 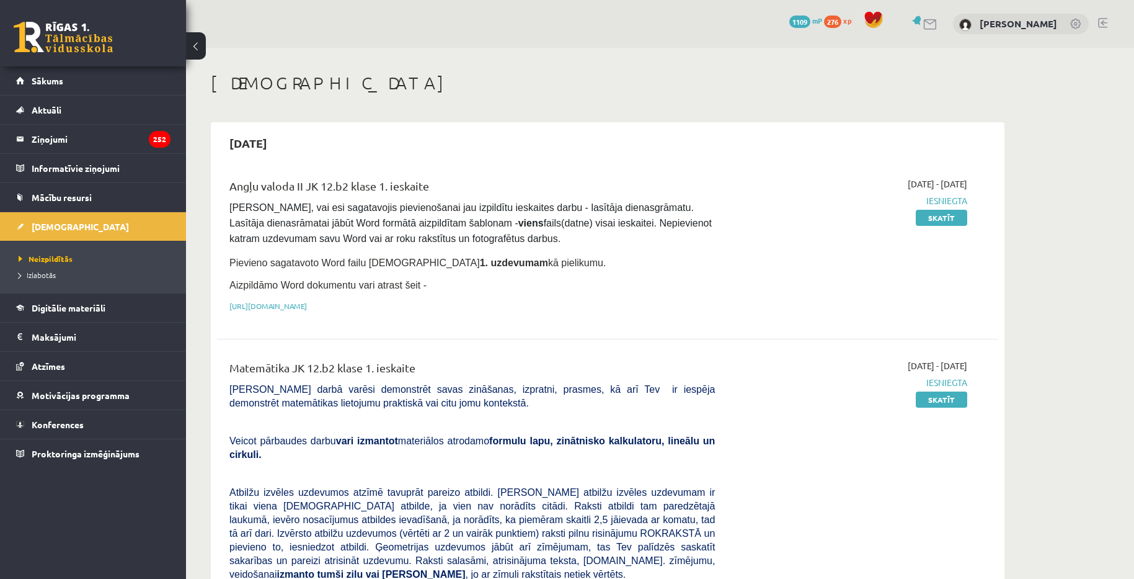 I want to click on a: Proktoringa izmēģinājums, so click(x=93, y=453).